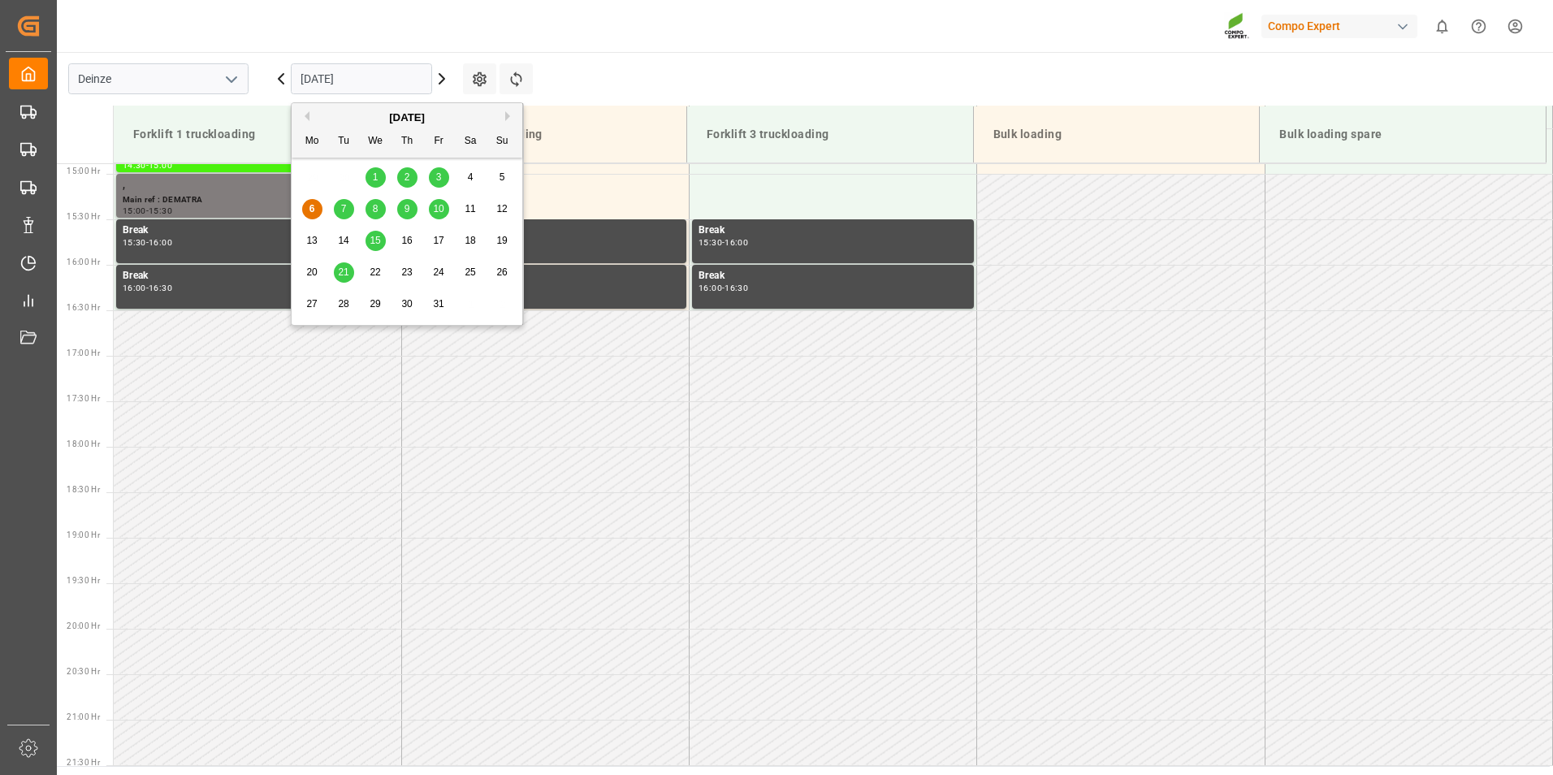  Describe the element at coordinates (375, 141) in the screenshot. I see `div: We` at that location.